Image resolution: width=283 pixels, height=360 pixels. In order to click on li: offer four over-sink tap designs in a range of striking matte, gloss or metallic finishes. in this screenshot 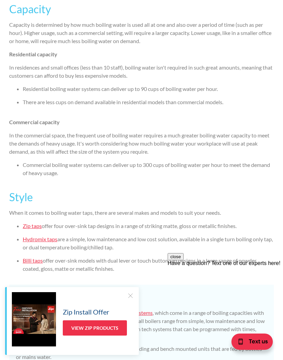, I will do `click(148, 226)`.